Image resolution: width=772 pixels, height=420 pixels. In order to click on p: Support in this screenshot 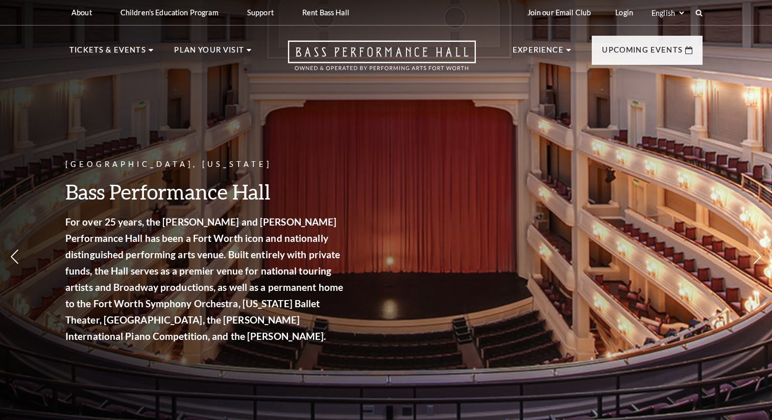, I will do `click(260, 12)`.